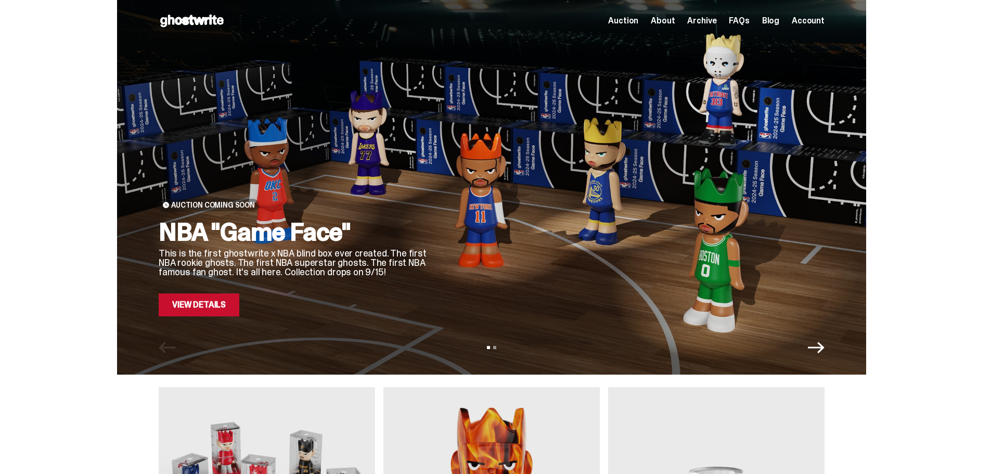  What do you see at coordinates (199, 305) in the screenshot?
I see `a: View Details` at bounding box center [199, 305].